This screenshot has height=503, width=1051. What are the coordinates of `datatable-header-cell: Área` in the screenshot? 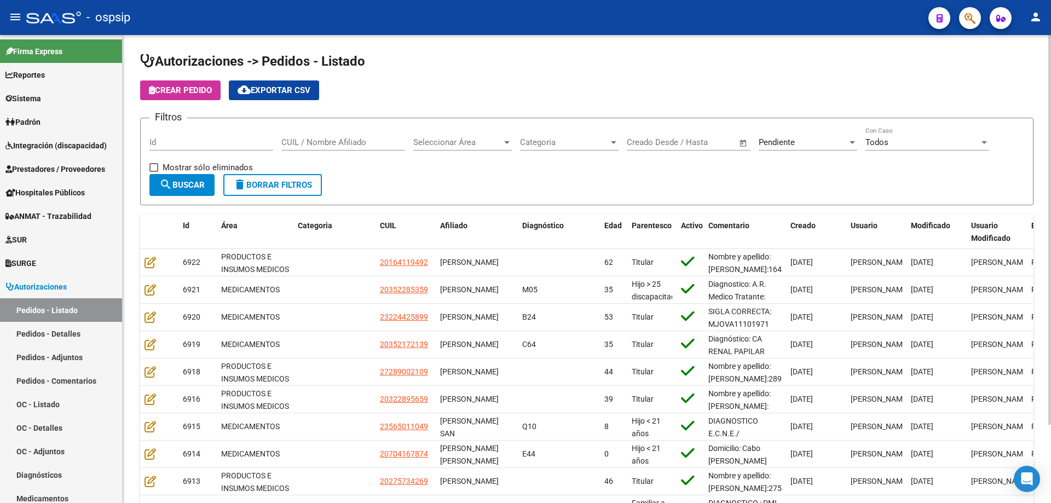 It's located at (255, 232).